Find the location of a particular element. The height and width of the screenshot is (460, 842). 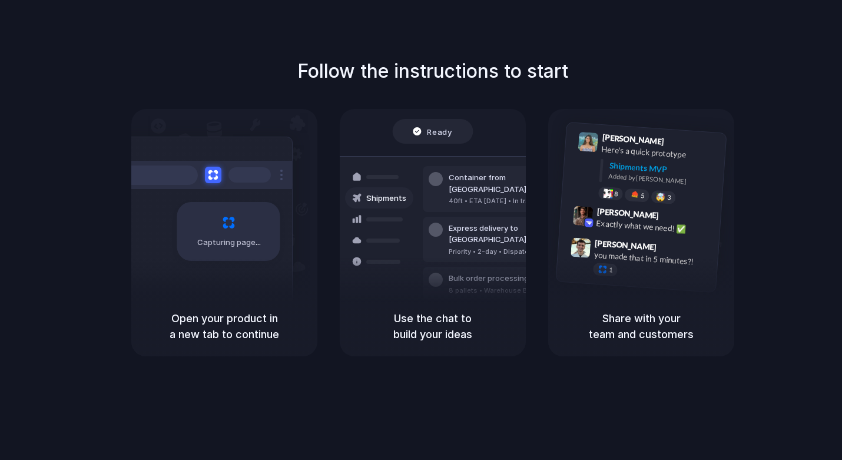

span: 8 is located at coordinates (616, 194).